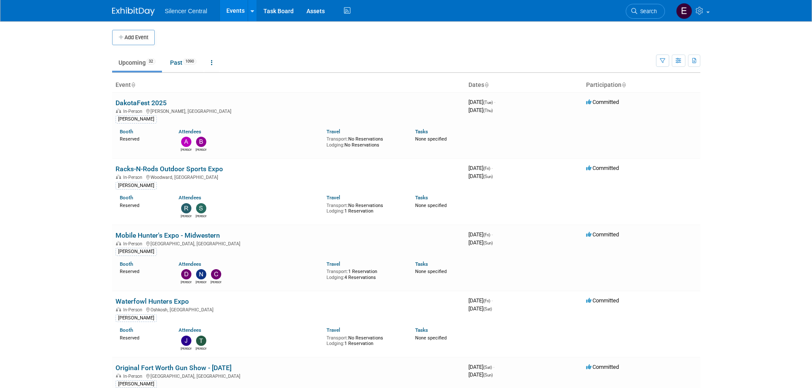 This screenshot has height=388, width=812. Describe the element at coordinates (133, 37) in the screenshot. I see `button: Add Event` at that location.